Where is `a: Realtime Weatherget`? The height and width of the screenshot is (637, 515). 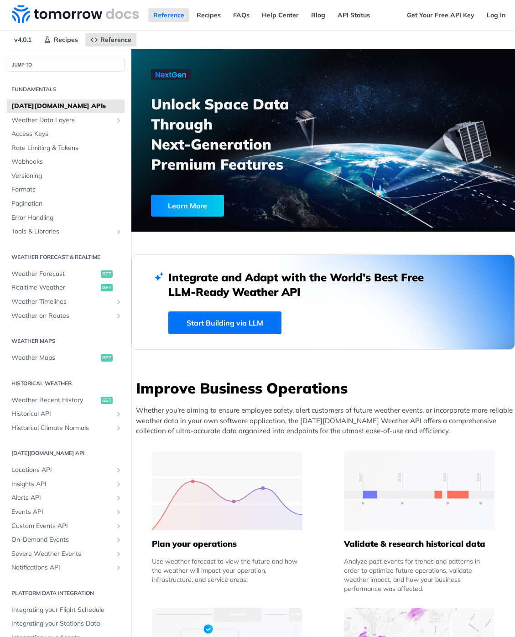
a: Realtime Weatherget is located at coordinates (66, 288).